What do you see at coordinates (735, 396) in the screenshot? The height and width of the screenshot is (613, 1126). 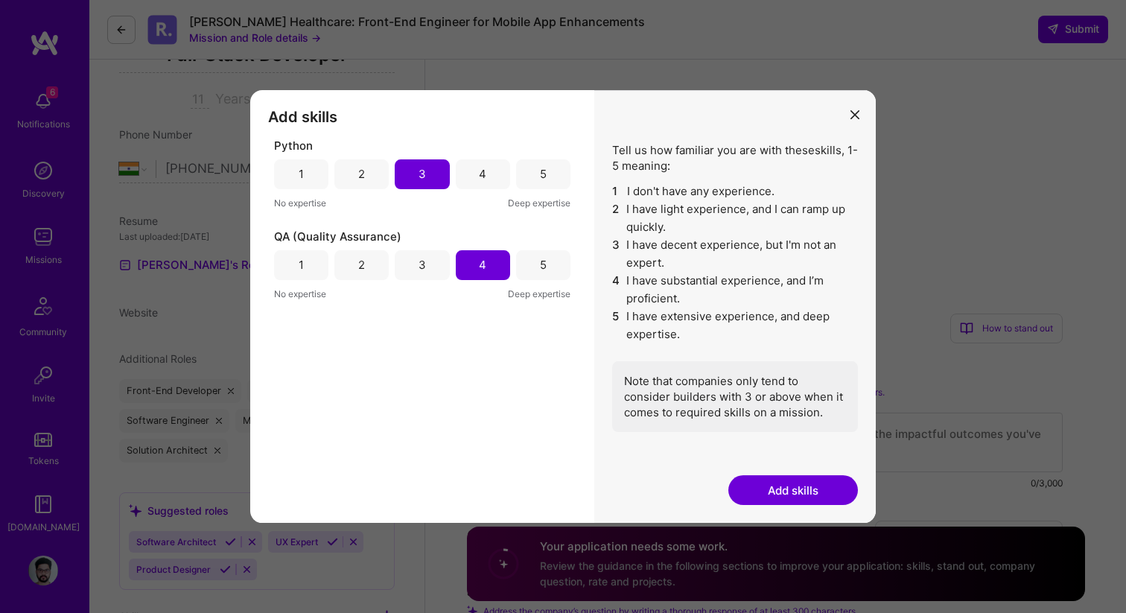 I see `div: Note that companies only tend to consider builders with 3 or above when it comes to required skil...` at bounding box center [735, 396].